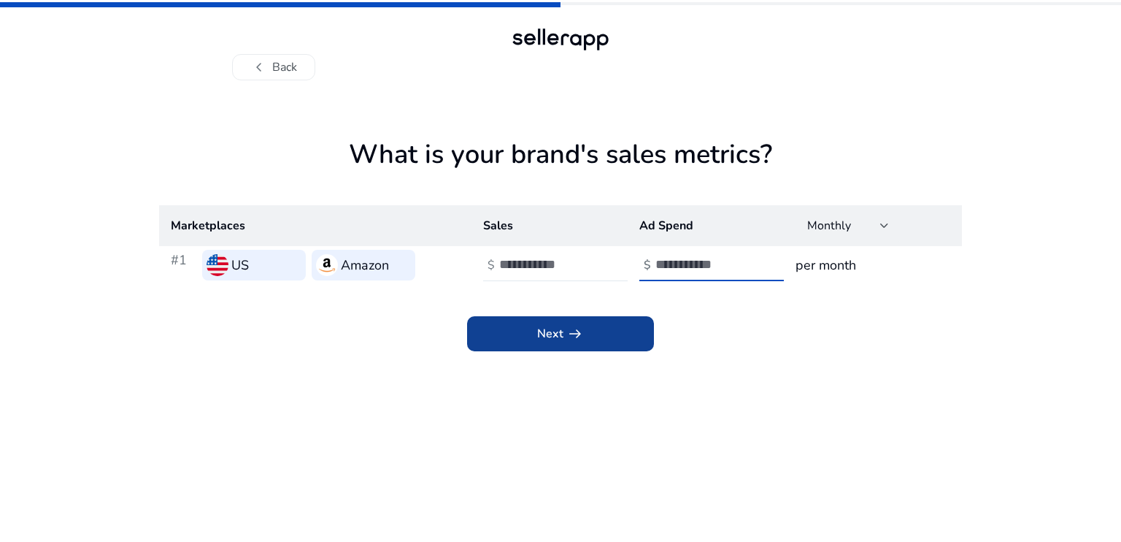  What do you see at coordinates (706, 226) in the screenshot?
I see `th: Ad Spend` at bounding box center [706, 226].